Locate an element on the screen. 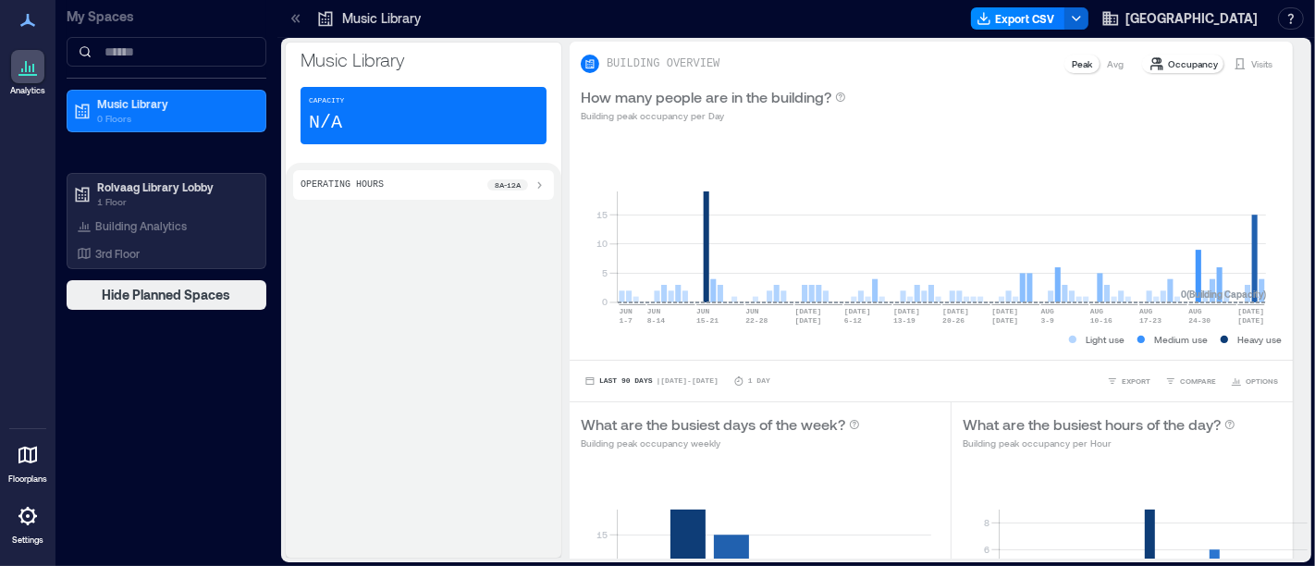  span: COMPARE is located at coordinates (1197, 381).